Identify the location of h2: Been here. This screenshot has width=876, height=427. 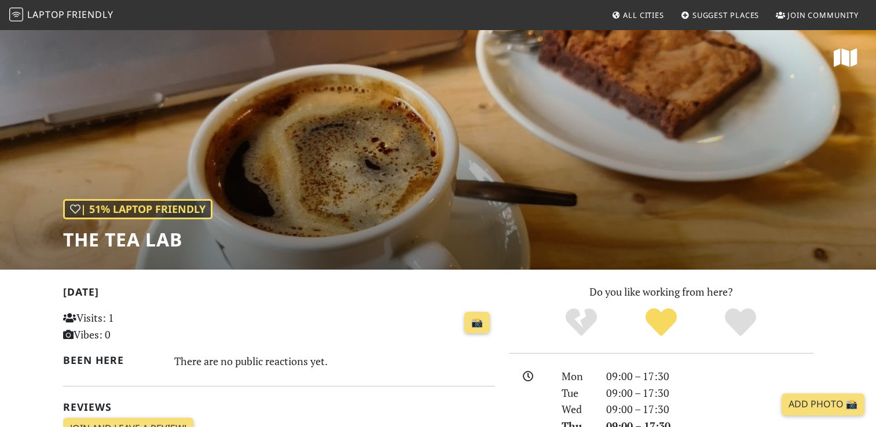
(112, 360).